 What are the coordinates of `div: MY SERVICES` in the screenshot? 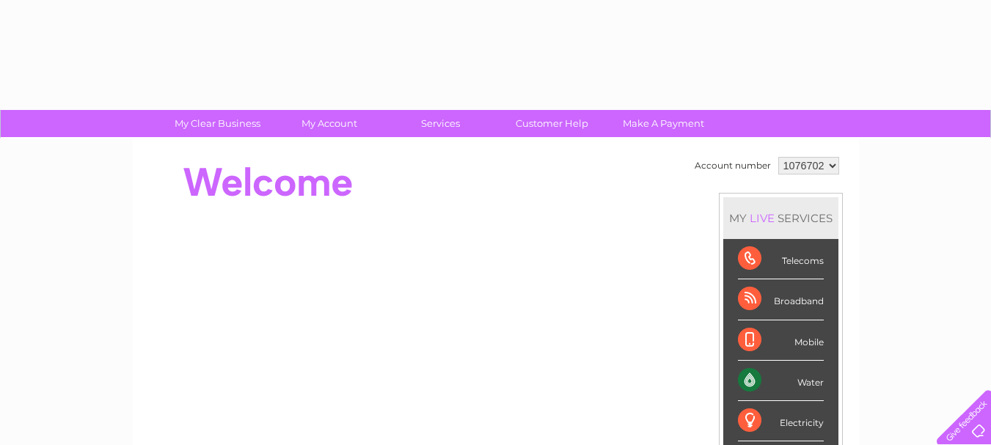 It's located at (781, 218).